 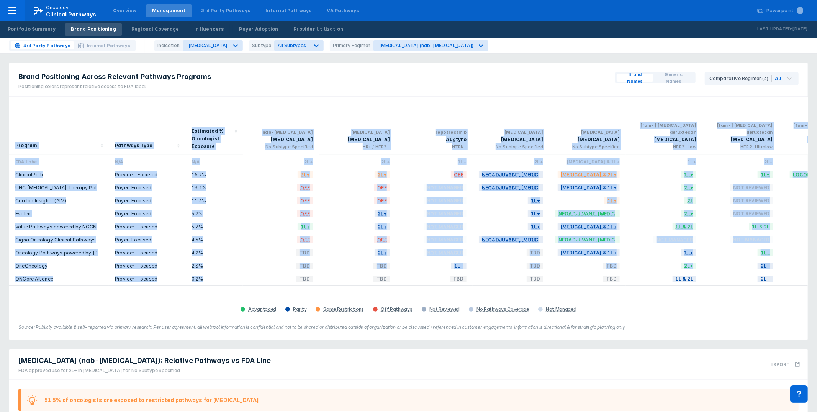 What do you see at coordinates (214, 265) in the screenshot?
I see `div: 2.3%` at bounding box center [214, 265].